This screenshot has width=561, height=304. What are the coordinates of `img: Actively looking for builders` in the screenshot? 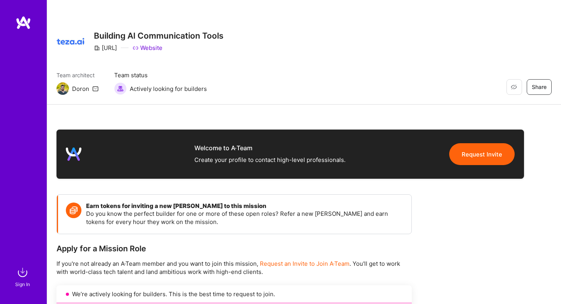 It's located at (120, 88).